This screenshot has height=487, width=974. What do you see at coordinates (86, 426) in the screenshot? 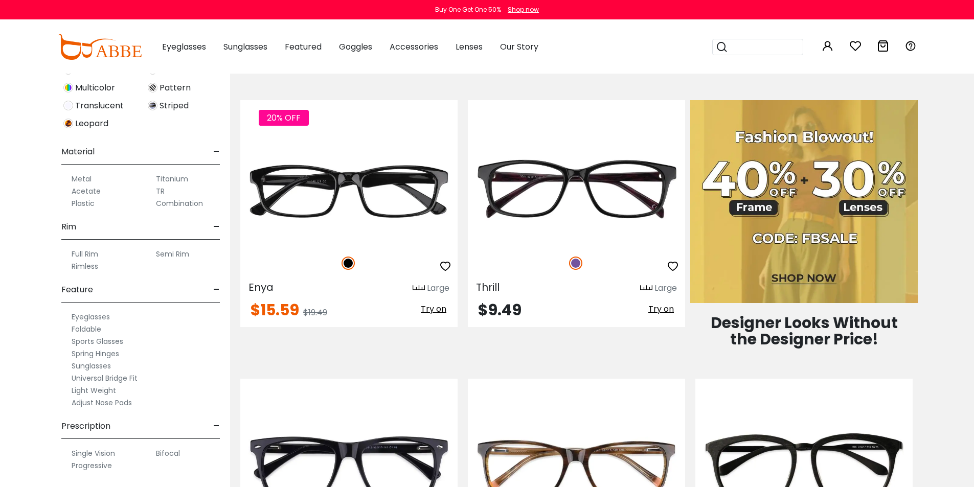
I see `span: Prescription` at bounding box center [86, 426].